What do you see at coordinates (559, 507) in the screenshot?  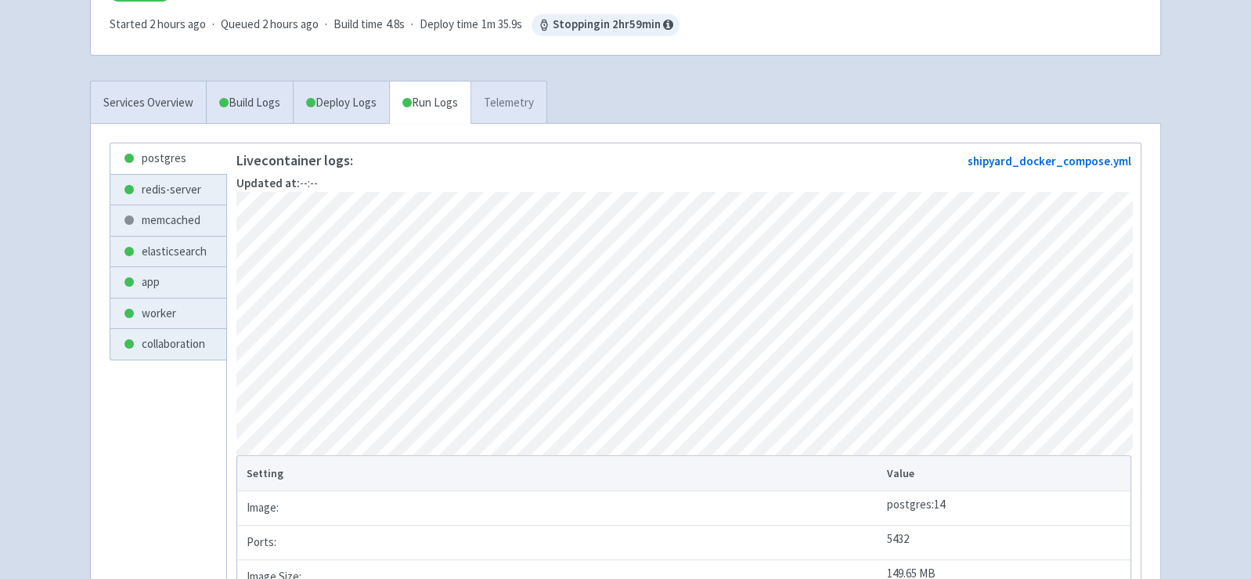 I see `td: Image:` at bounding box center [559, 507].